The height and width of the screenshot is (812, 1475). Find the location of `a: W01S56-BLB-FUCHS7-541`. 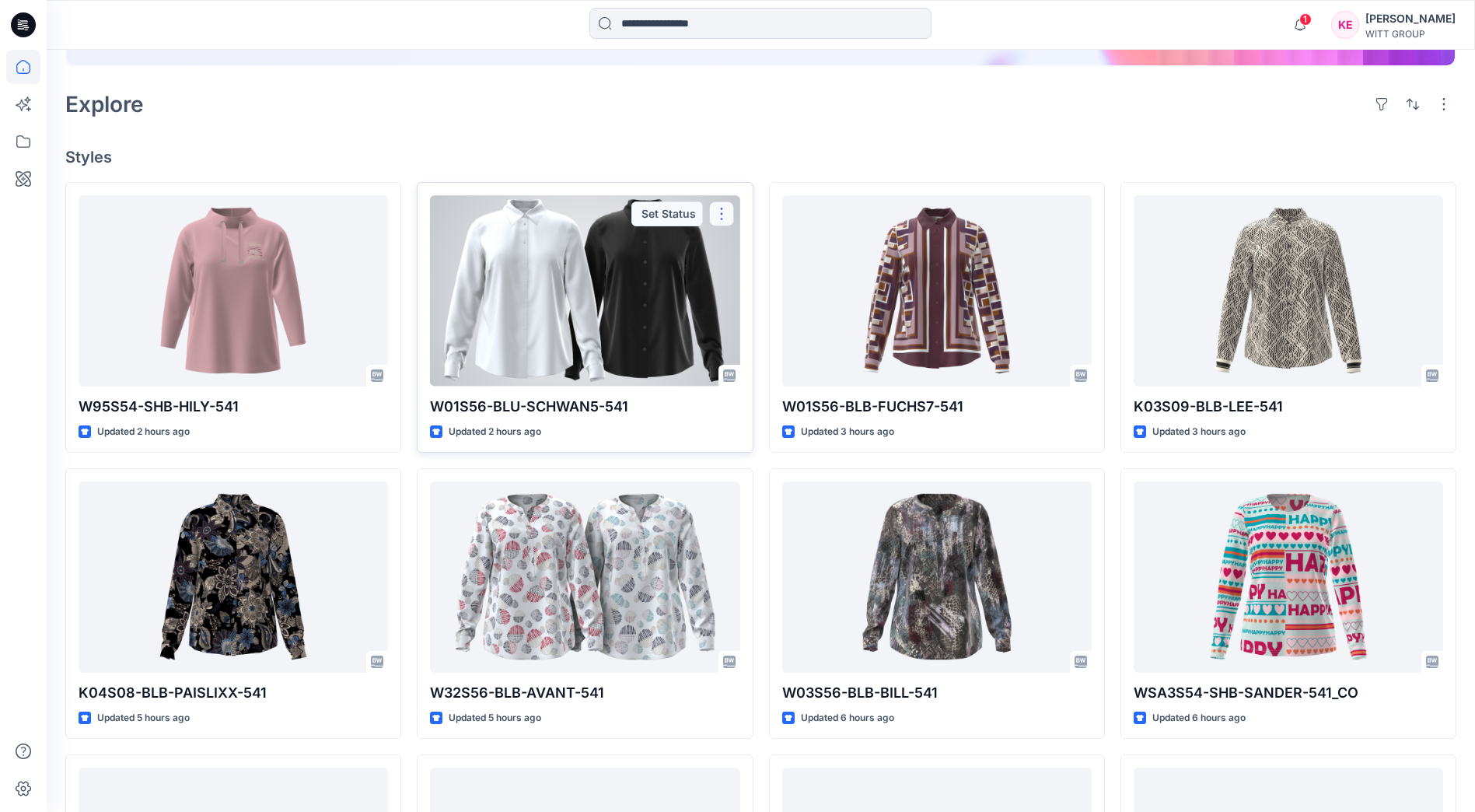

a: W01S56-BLB-FUCHS7-541 is located at coordinates (937, 290).